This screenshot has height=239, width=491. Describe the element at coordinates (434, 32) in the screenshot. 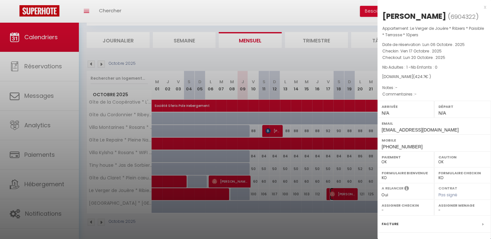

I see `p: Appartement :` at that location.